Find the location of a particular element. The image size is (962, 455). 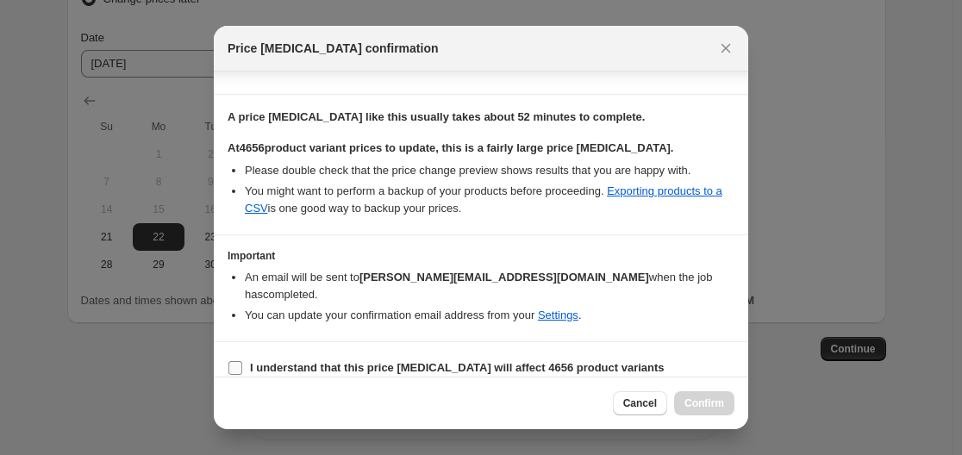

li: You can update your confirmation email address from your . is located at coordinates (490, 316).